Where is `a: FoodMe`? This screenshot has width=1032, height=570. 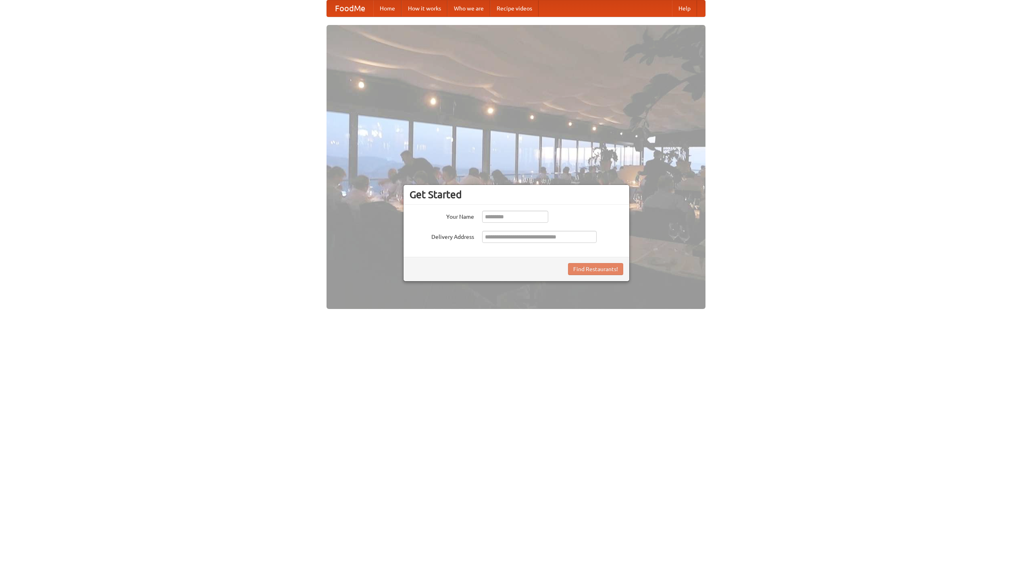
a: FoodMe is located at coordinates (350, 8).